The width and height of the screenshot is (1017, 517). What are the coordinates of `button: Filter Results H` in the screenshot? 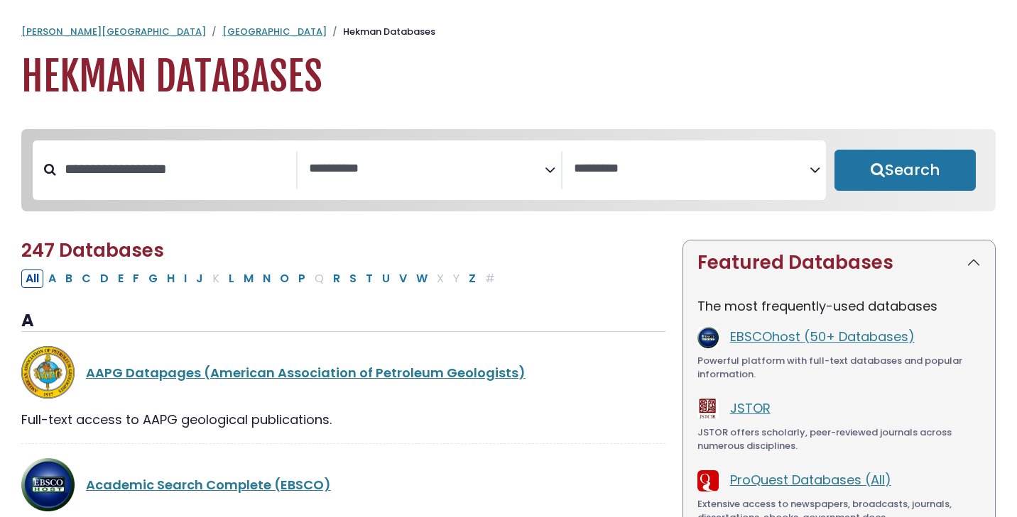 It's located at (170, 279).